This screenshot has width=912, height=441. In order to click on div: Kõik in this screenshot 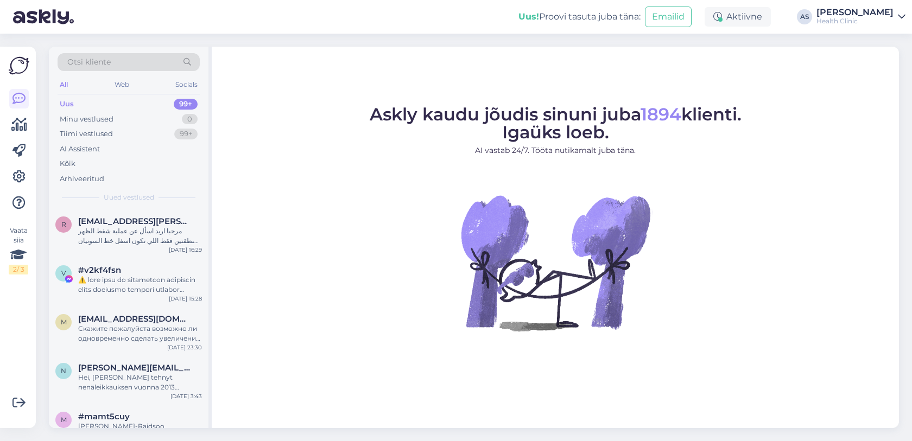, I will do `click(67, 164)`.